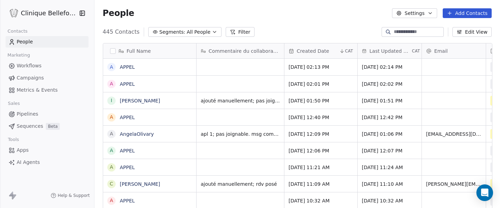 This screenshot has height=208, width=500. I want to click on div: Open Intercom Messenger, so click(484, 193).